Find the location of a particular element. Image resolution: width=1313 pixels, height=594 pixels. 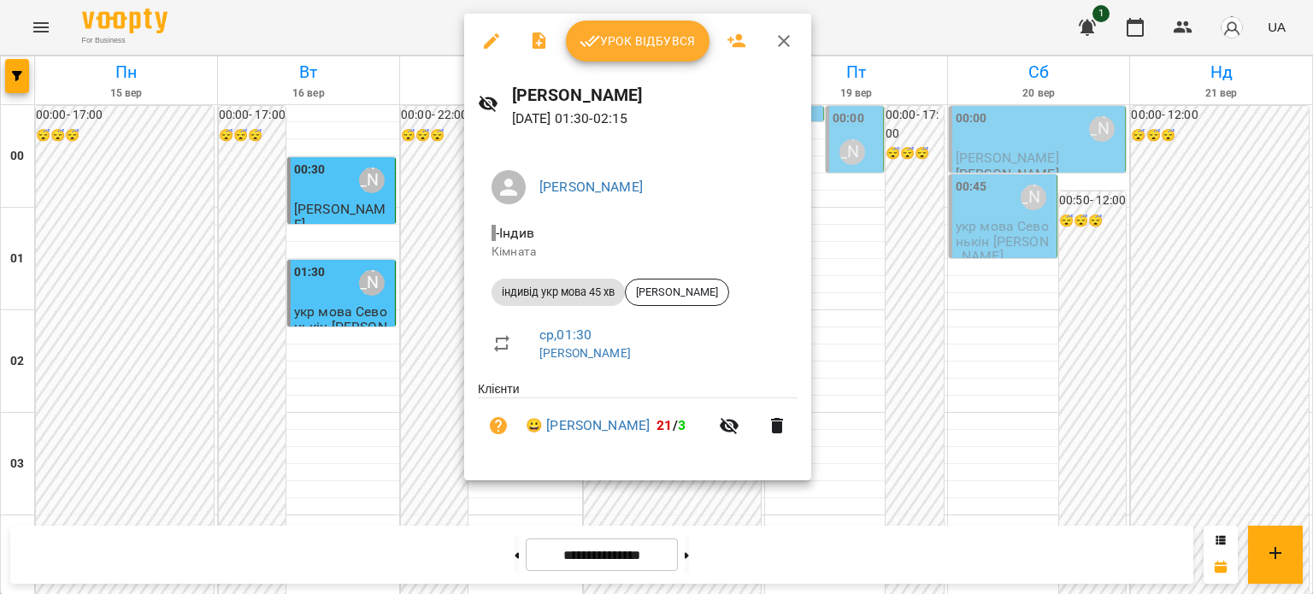

span: індивід укр мова 45 хв is located at coordinates (558, 292).